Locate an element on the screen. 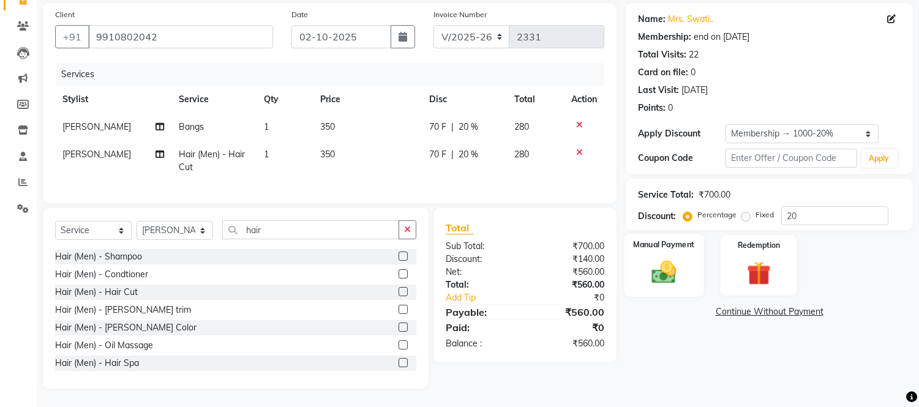 This screenshot has height=407, width=919. th: Price is located at coordinates (367, 99).